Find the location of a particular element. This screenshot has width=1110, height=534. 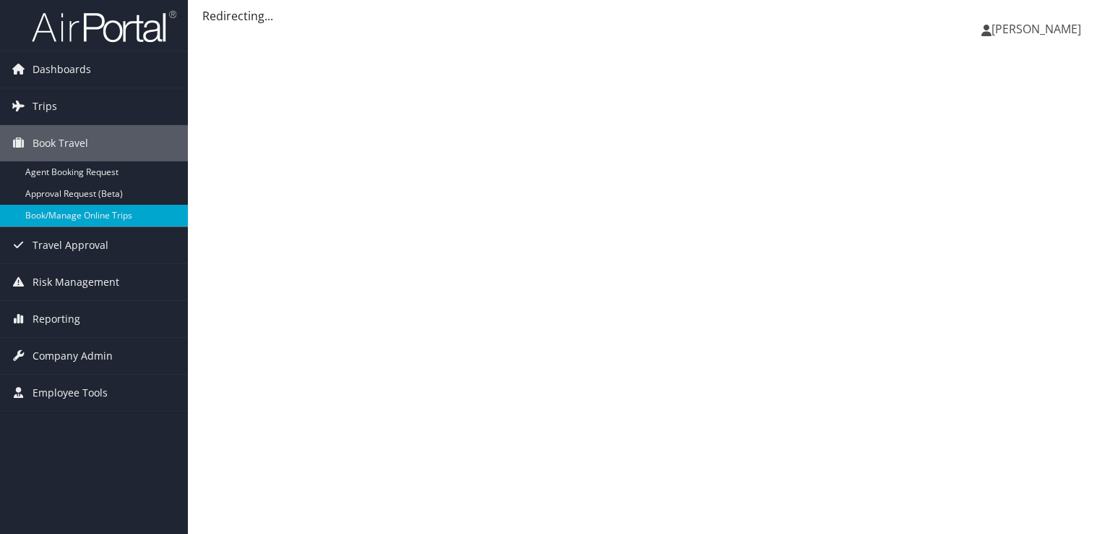

span: Travel Approval is located at coordinates (70, 245).